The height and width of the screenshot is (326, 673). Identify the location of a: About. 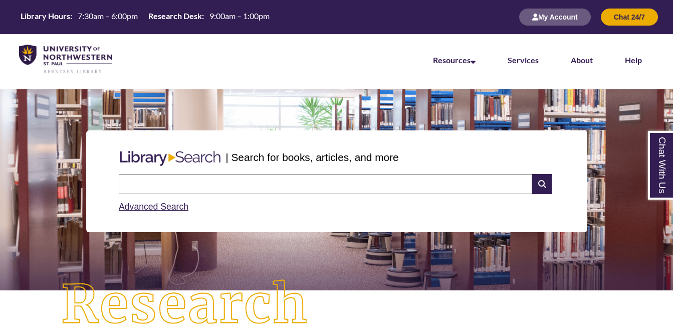
(582, 60).